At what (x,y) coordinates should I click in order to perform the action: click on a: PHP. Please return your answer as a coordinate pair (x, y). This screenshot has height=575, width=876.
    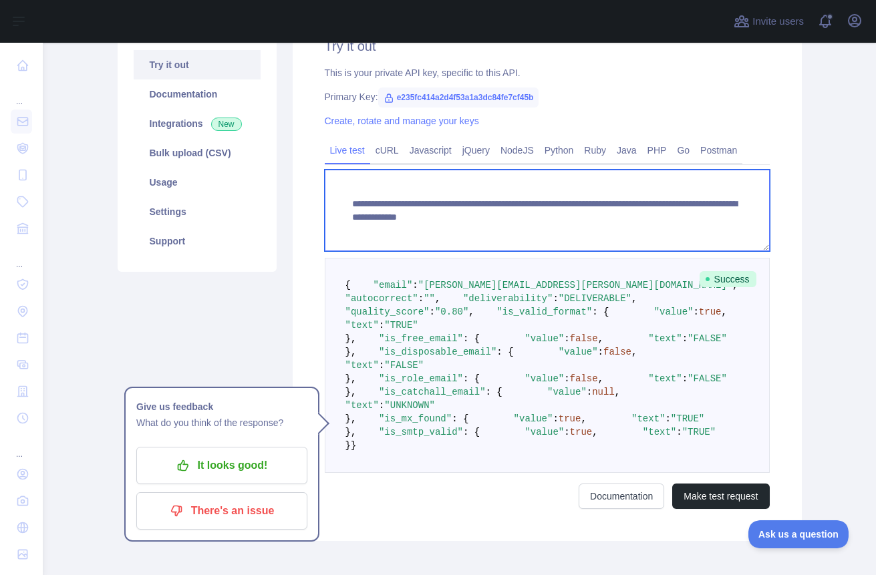
    Looking at the image, I should click on (657, 150).